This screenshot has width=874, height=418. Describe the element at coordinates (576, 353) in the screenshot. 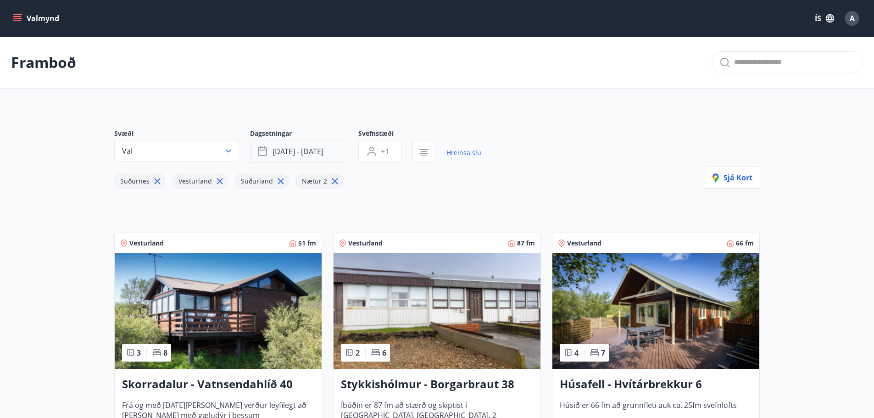

I see `span: 4` at that location.